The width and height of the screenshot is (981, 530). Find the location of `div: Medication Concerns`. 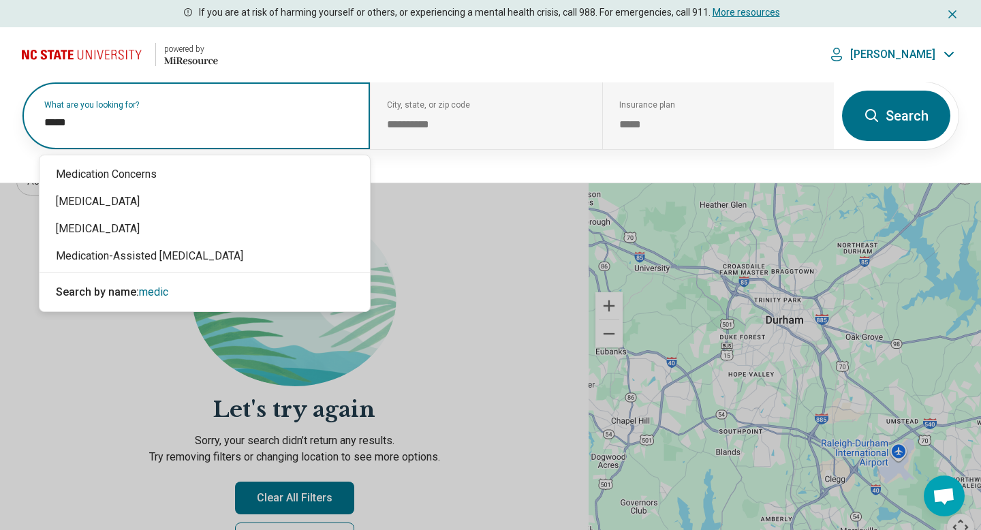

div: Medication Concerns is located at coordinates (204, 174).